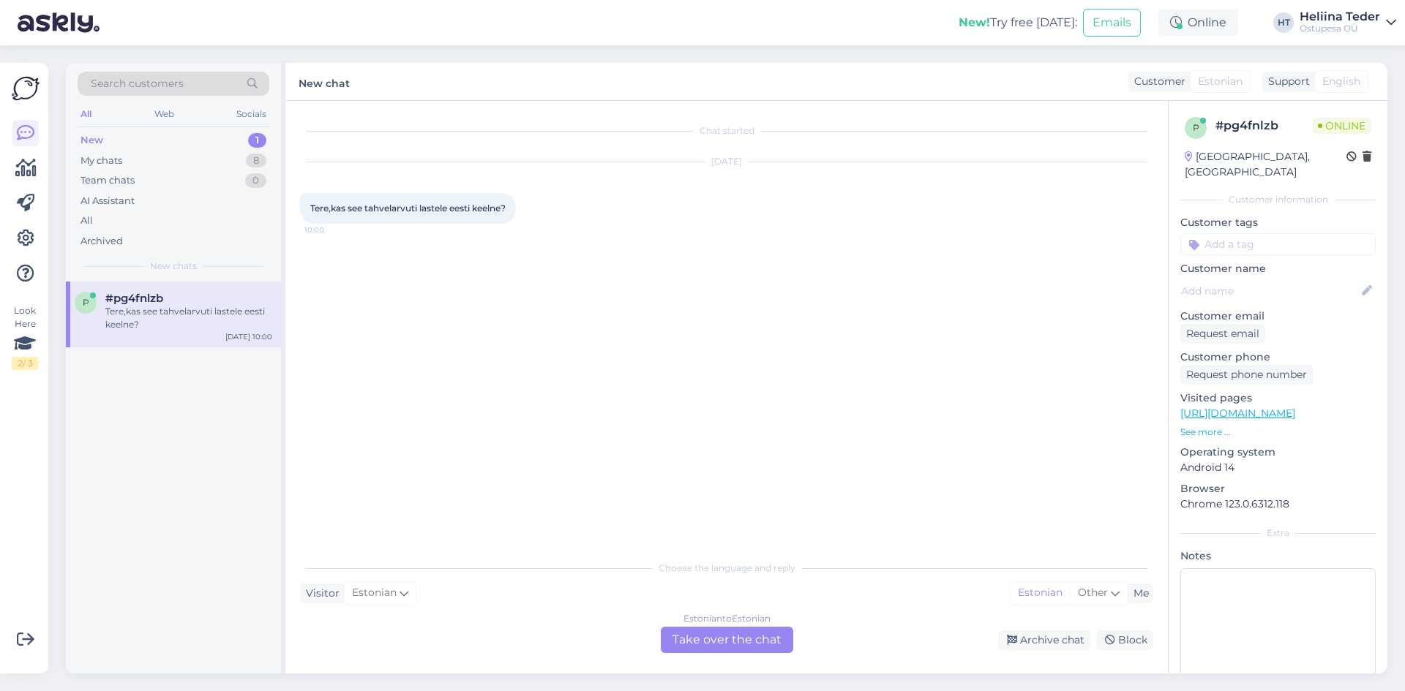 Image resolution: width=1405 pixels, height=691 pixels. Describe the element at coordinates (1277, 533) in the screenshot. I see `div: Extra` at that location.